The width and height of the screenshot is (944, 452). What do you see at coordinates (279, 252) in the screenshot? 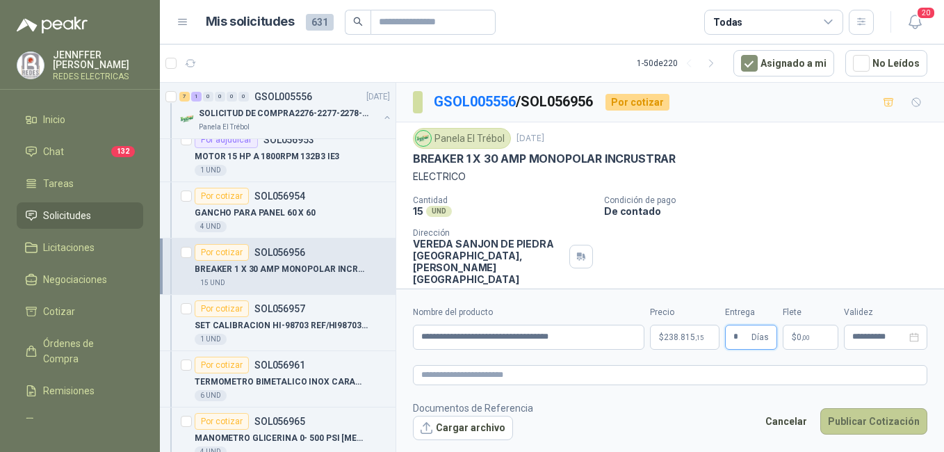
I see `p: SOL056956` at bounding box center [279, 252].